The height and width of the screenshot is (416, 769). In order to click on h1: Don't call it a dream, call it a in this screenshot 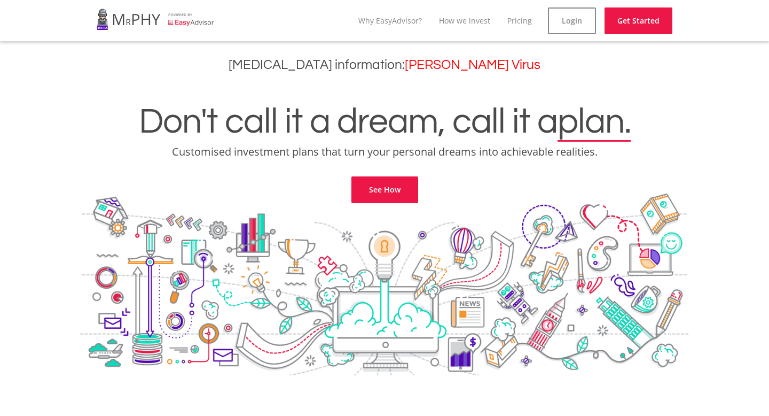, I will do `click(385, 122)`.